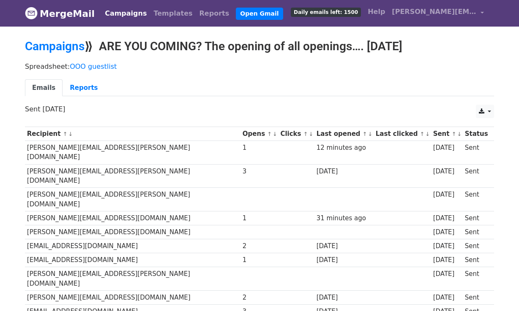 The image size is (519, 311). Describe the element at coordinates (402, 134) in the screenshot. I see `th: Last clicked` at that location.